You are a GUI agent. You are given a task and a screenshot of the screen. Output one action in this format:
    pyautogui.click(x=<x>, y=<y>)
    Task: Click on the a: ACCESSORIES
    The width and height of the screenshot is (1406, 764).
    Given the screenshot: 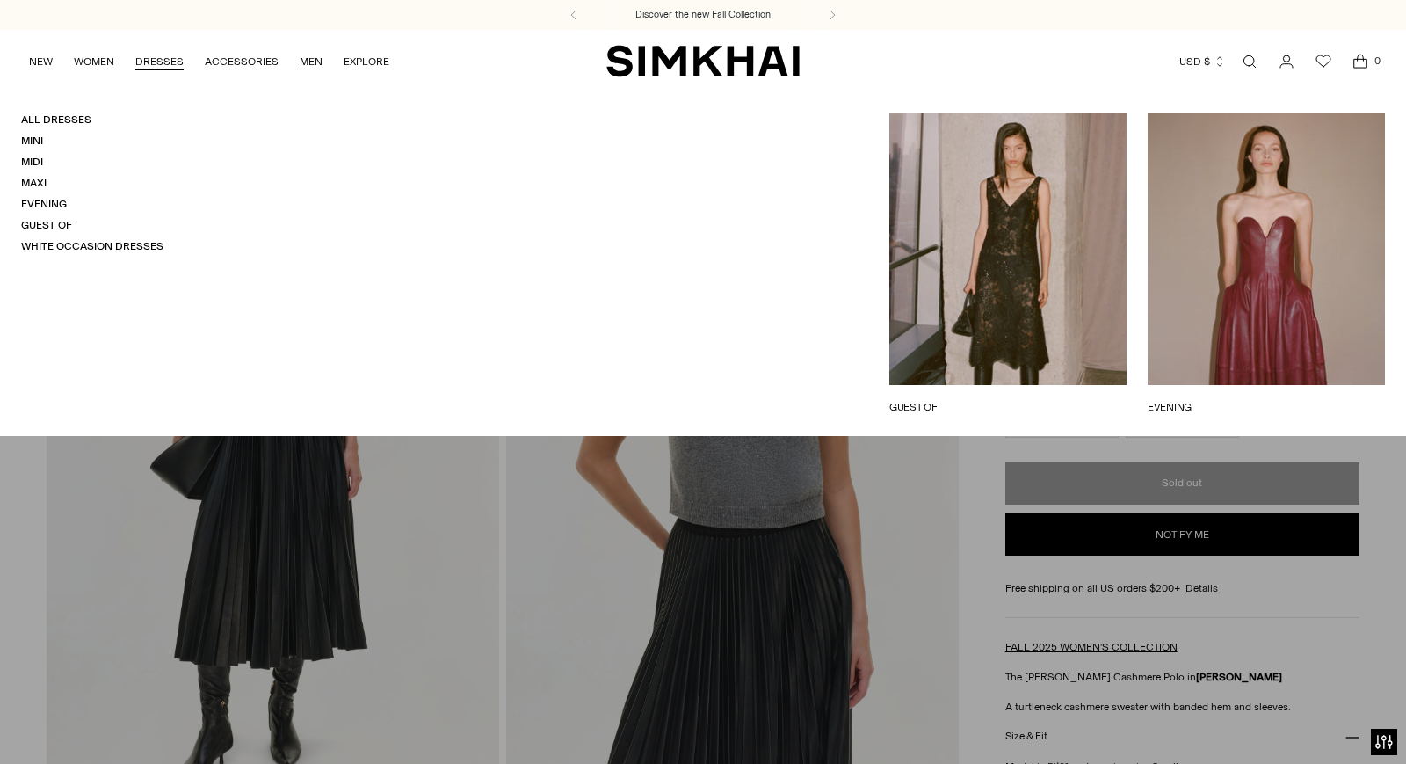 What is the action you would take?
    pyautogui.click(x=242, y=62)
    